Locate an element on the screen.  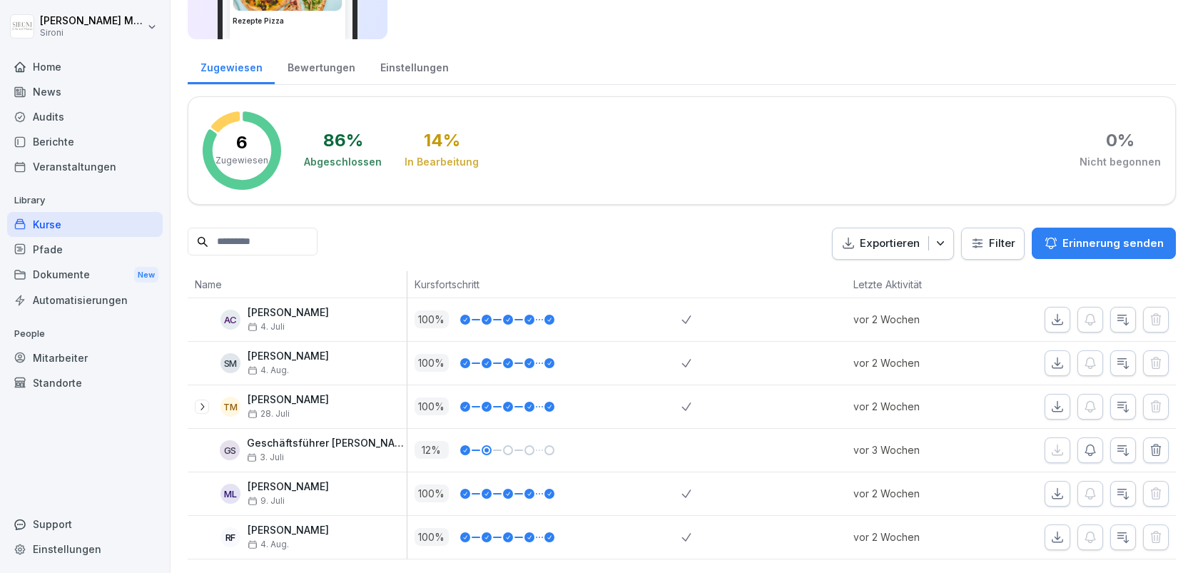
div: SM is located at coordinates (231, 363).